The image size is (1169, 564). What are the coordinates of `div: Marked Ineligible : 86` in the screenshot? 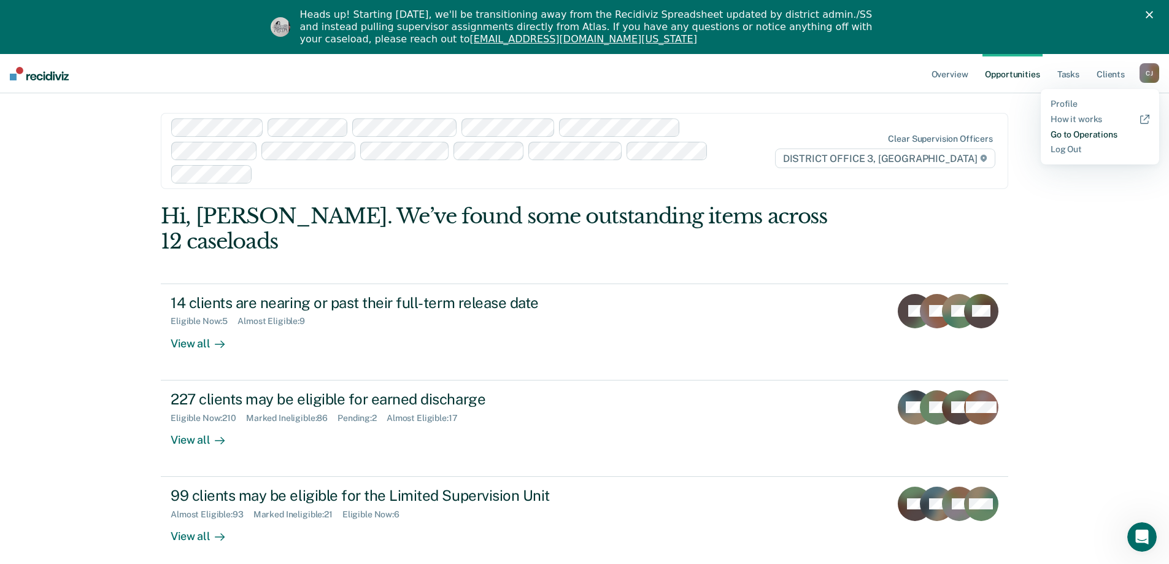 It's located at (291, 418).